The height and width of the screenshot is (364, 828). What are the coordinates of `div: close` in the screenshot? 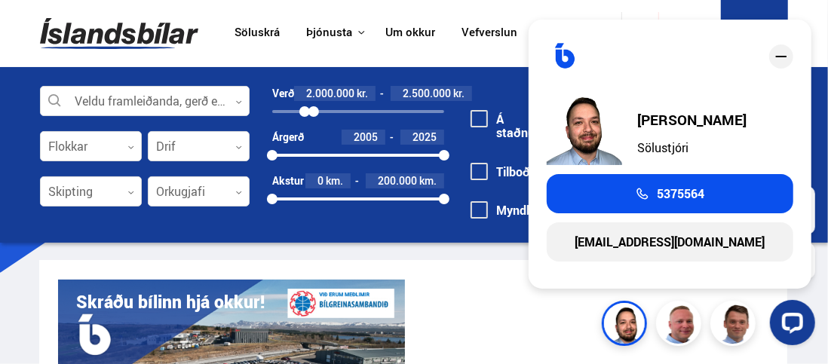 It's located at (781, 57).